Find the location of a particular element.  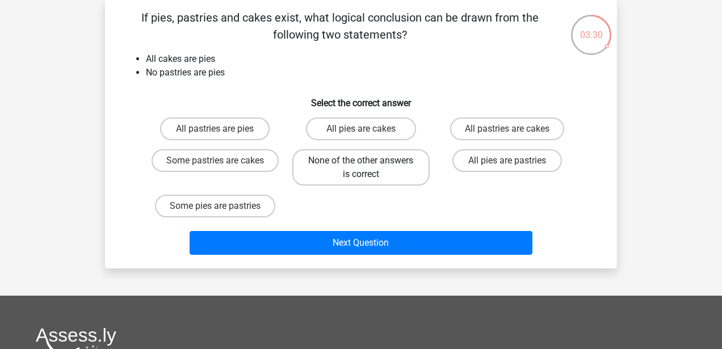

label: All pastries are cakes is located at coordinates (507, 129).